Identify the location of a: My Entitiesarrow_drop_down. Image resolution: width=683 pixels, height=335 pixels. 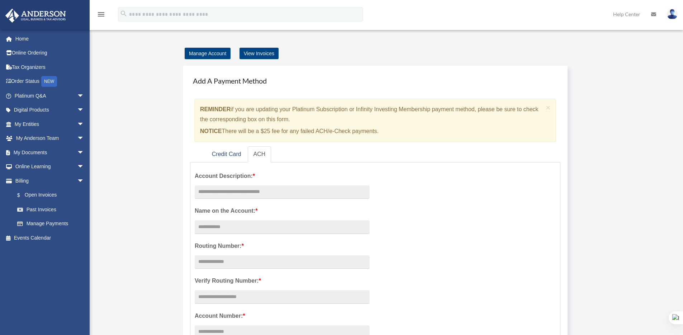
(50, 124).